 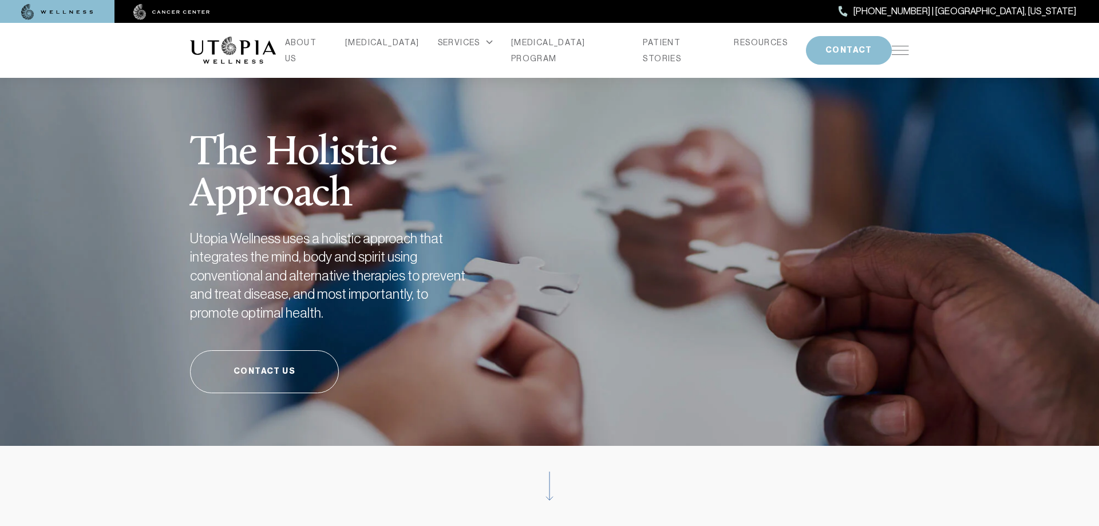 I want to click on h1: The Holistic Approach, so click(x=359, y=160).